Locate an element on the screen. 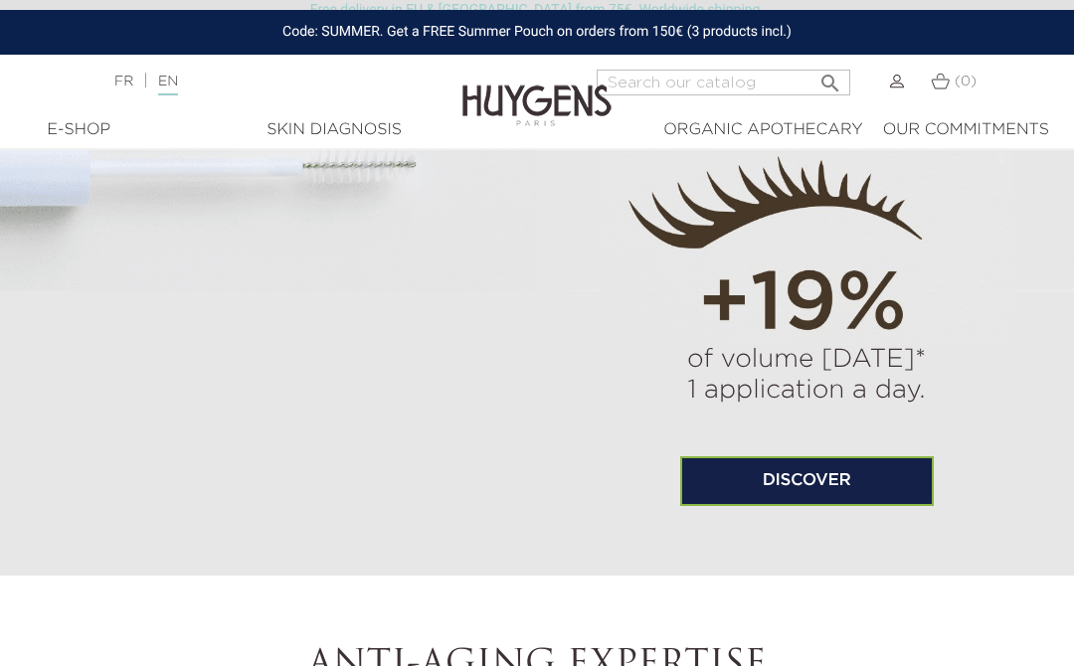  a: Discover is located at coordinates (807, 481).